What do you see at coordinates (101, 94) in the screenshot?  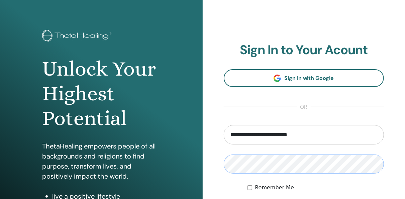 I see `h1: Unlock Your Highest Potential` at bounding box center [101, 94].